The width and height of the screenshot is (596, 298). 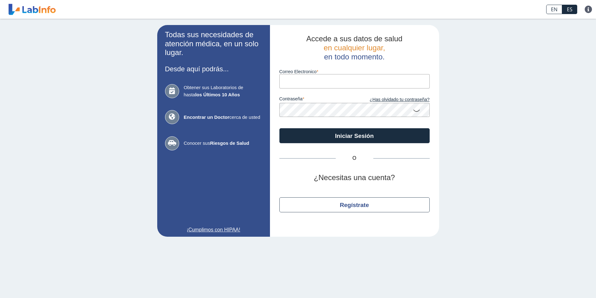 What do you see at coordinates (355, 72) in the screenshot?
I see `label: Correo Electronico` at bounding box center [355, 72].